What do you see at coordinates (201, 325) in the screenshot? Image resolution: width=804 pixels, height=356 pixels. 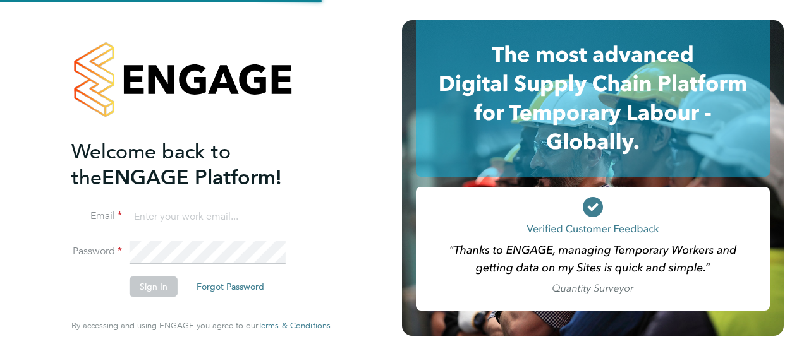 I see `span: By accessing and using ENGAGE you agree to our` at bounding box center [201, 325].